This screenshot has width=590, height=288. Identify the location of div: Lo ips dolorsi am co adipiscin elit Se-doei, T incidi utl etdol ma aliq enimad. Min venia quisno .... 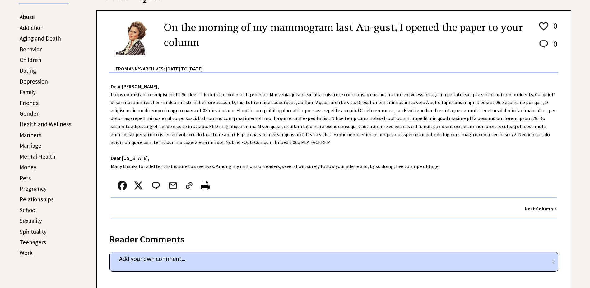
(334, 149).